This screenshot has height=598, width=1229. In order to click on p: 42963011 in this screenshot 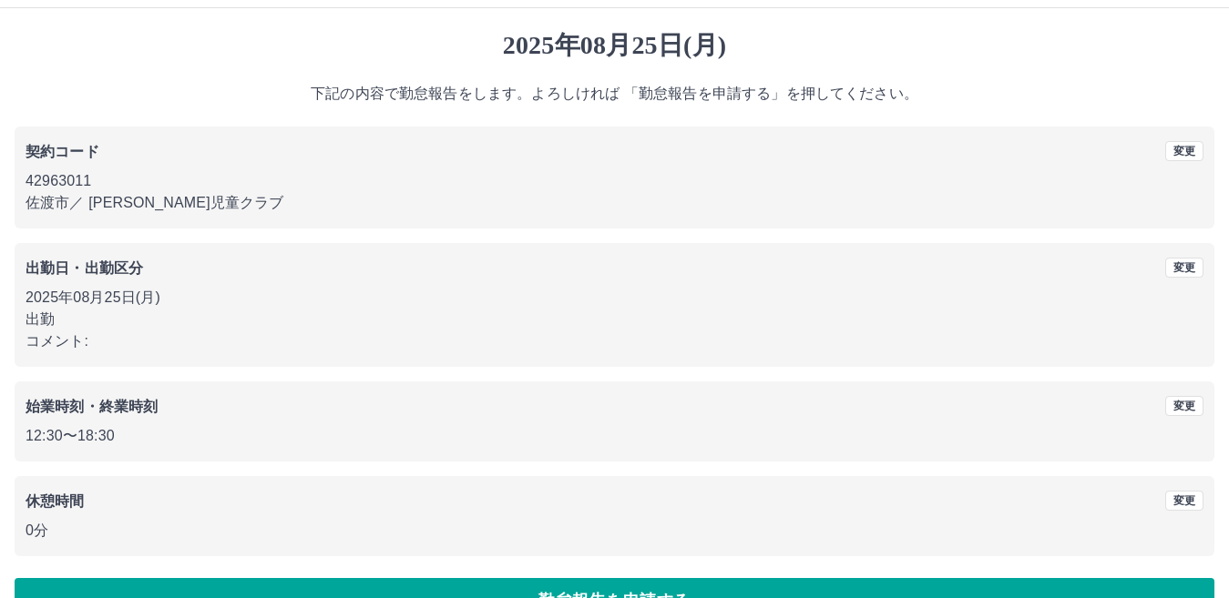, I will do `click(614, 181)`.